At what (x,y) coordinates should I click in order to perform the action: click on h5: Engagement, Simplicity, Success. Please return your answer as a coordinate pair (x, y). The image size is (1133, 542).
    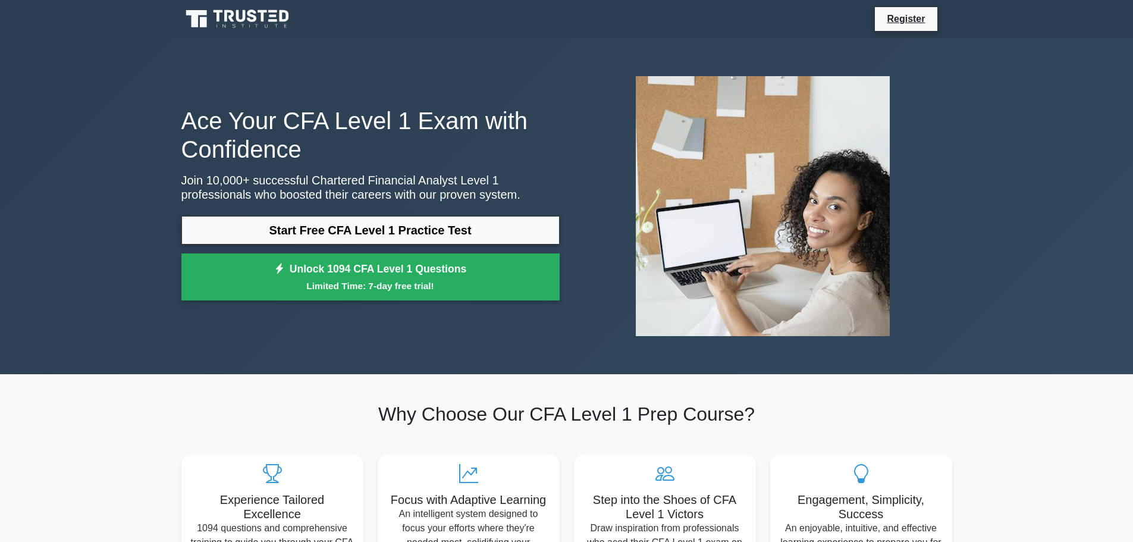
    Looking at the image, I should click on (861, 507).